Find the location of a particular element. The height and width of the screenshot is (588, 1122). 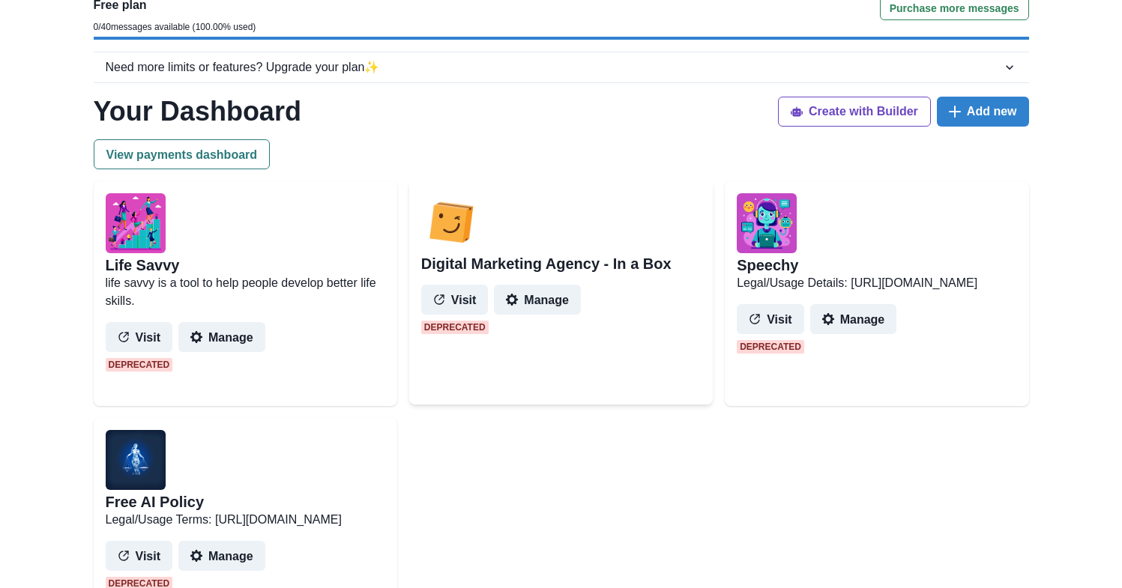

p: life savvy is a tool to help people develop better life skills. is located at coordinates (245, 292).